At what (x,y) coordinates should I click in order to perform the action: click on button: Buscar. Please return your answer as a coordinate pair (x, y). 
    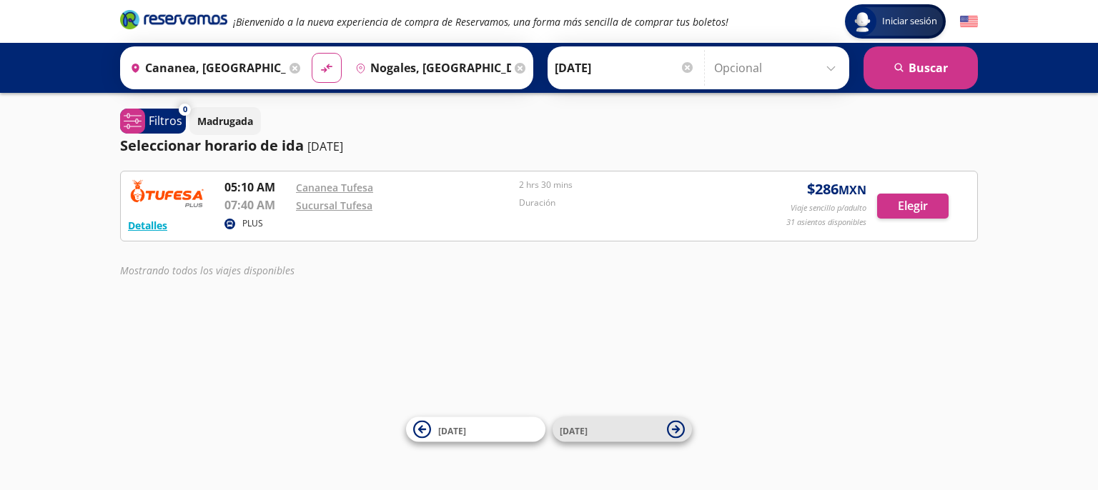
    Looking at the image, I should click on (921, 68).